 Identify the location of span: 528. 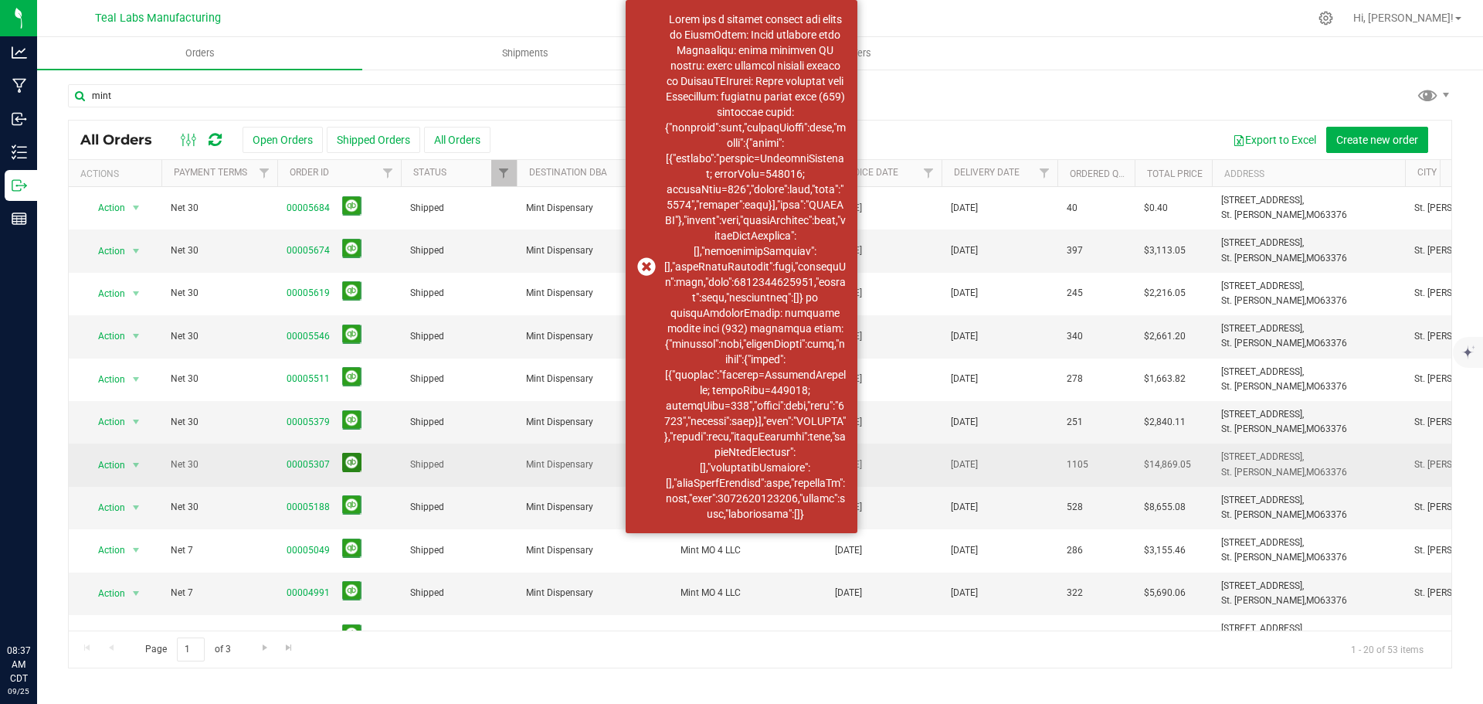
(1074, 507).